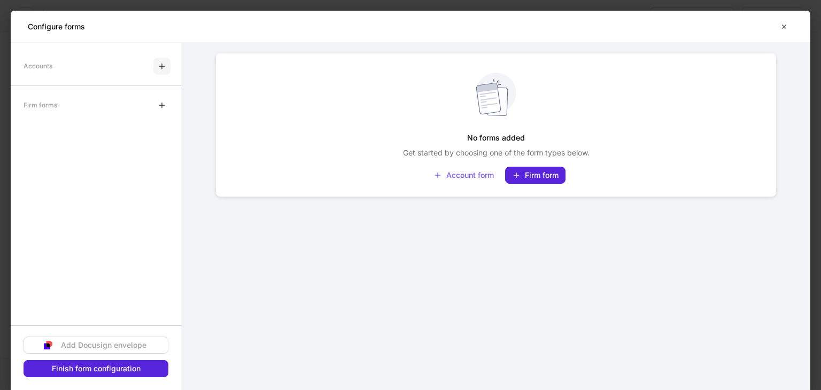 The height and width of the screenshot is (390, 821). Describe the element at coordinates (463, 175) in the screenshot. I see `button: Account form` at that location.